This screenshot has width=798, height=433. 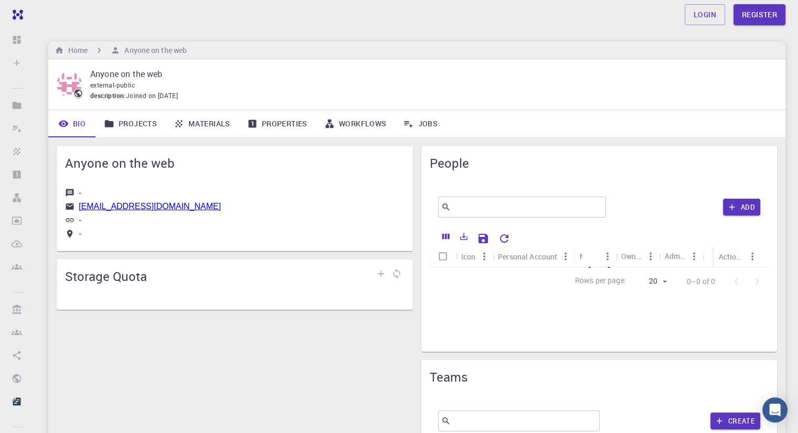 I want to click on h6: Anyone on the web, so click(x=153, y=50).